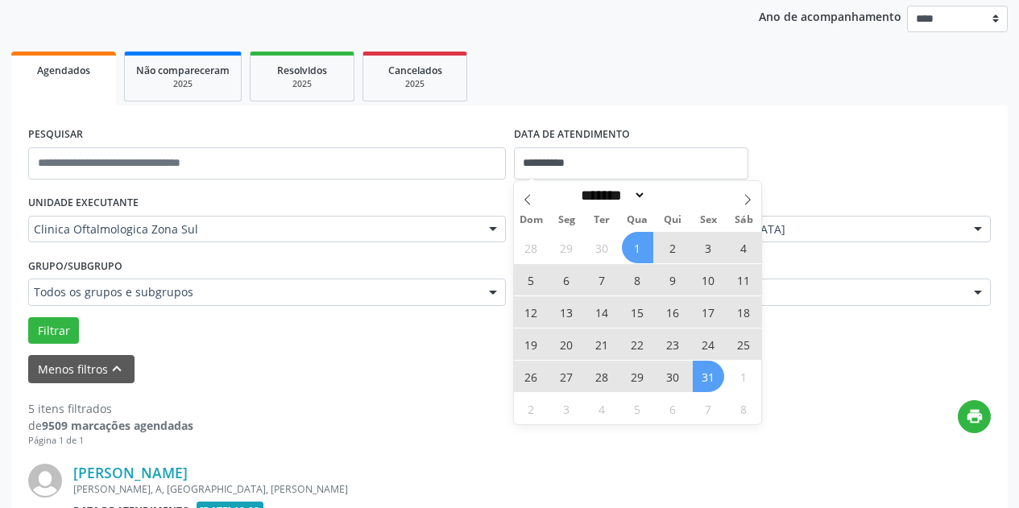 The width and height of the screenshot is (1019, 508). What do you see at coordinates (743, 247) in the screenshot?
I see `span: Outubro 4, 2025` at bounding box center [743, 247].